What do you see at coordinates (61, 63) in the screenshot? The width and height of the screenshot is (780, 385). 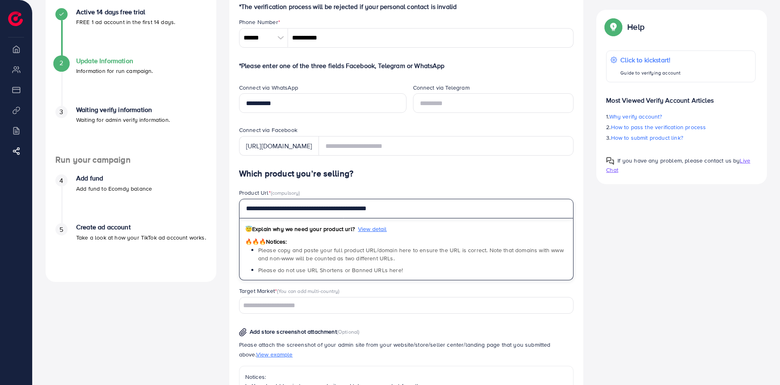 I see `span: 2` at bounding box center [61, 63].